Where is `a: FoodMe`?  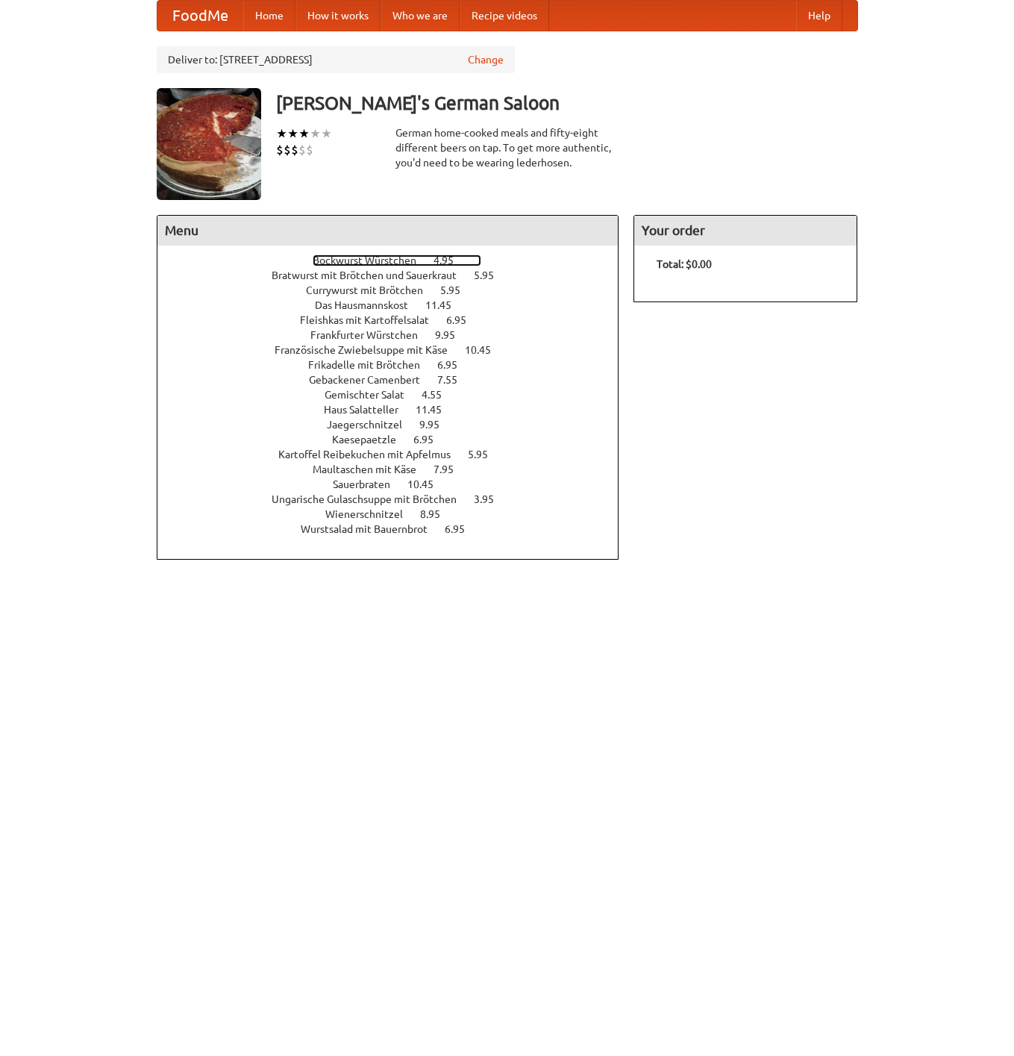 a: FoodMe is located at coordinates (200, 16).